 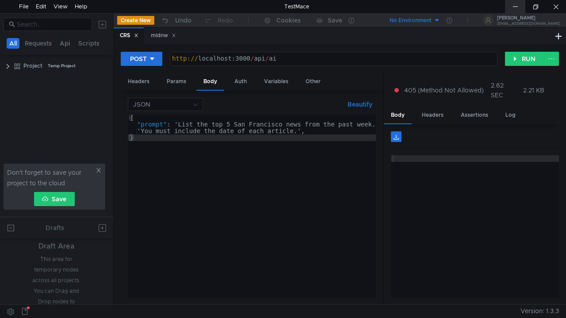 I want to click on div: 2.21 KB, so click(x=534, y=90).